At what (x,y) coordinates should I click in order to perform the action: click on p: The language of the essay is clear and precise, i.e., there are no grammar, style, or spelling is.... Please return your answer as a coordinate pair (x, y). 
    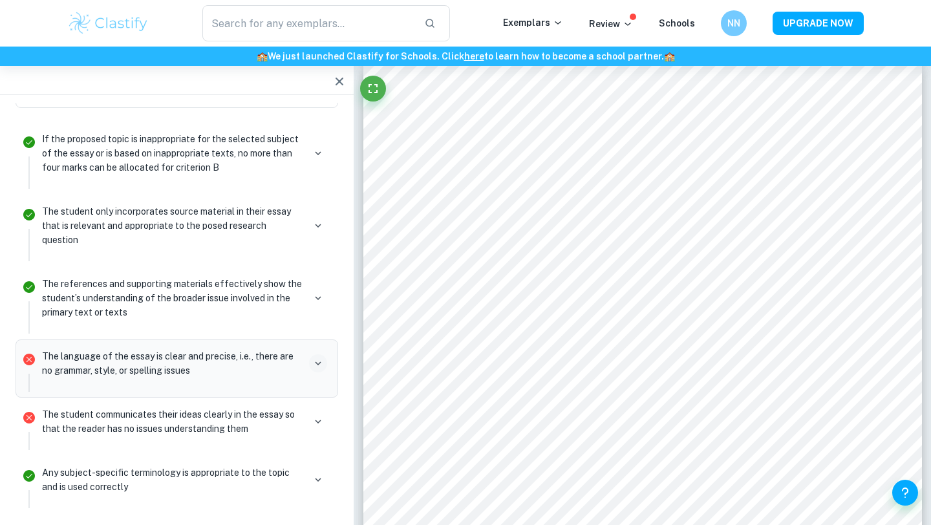
    Looking at the image, I should click on (173, 364).